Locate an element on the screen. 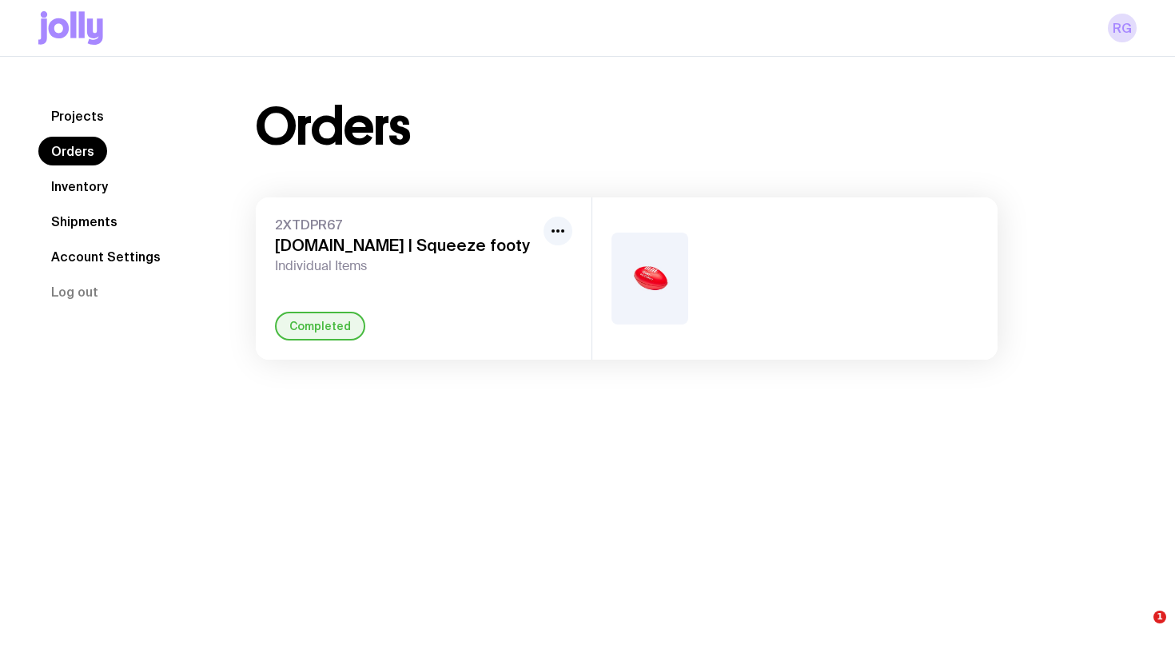 The height and width of the screenshot is (665, 1175). a: Orders is located at coordinates (73, 151).